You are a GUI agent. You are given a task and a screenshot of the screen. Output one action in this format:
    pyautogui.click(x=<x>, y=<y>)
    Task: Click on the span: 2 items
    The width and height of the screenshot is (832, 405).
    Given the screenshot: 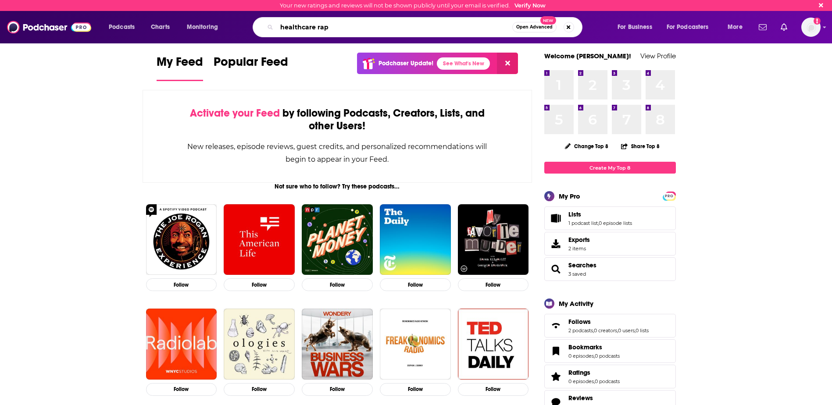 What is the action you would take?
    pyautogui.click(x=579, y=249)
    